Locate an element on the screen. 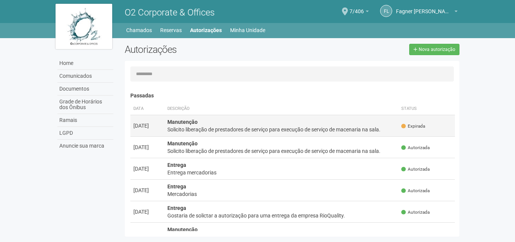  h4: Passadas is located at coordinates (293, 96).